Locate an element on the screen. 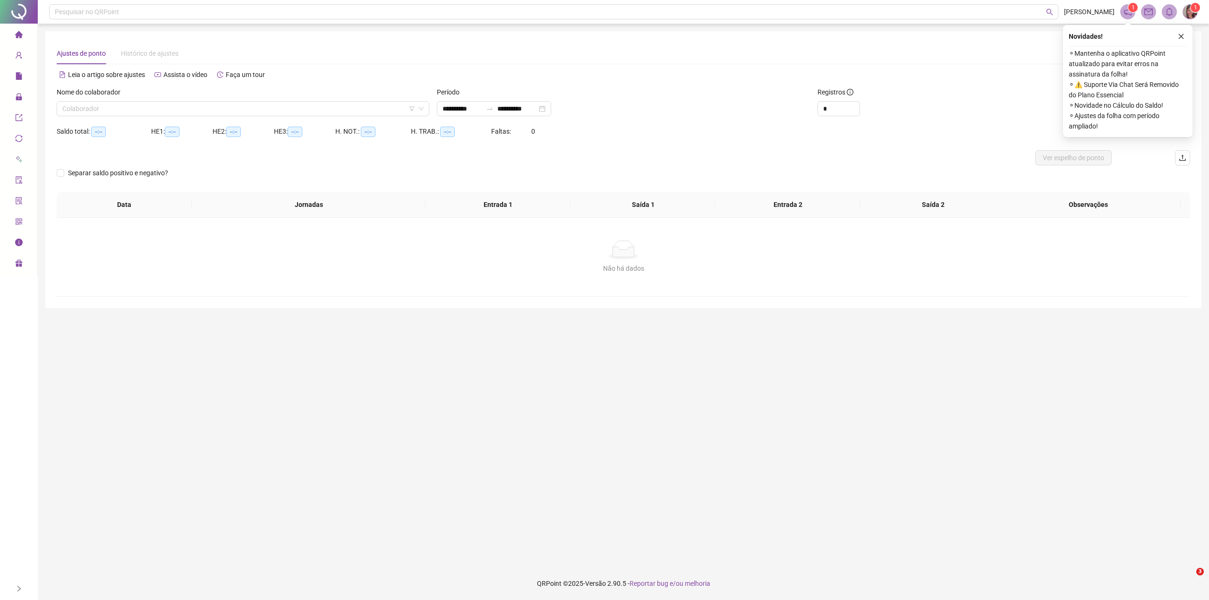 The height and width of the screenshot is (600, 1209). span: gift is located at coordinates (19, 264).